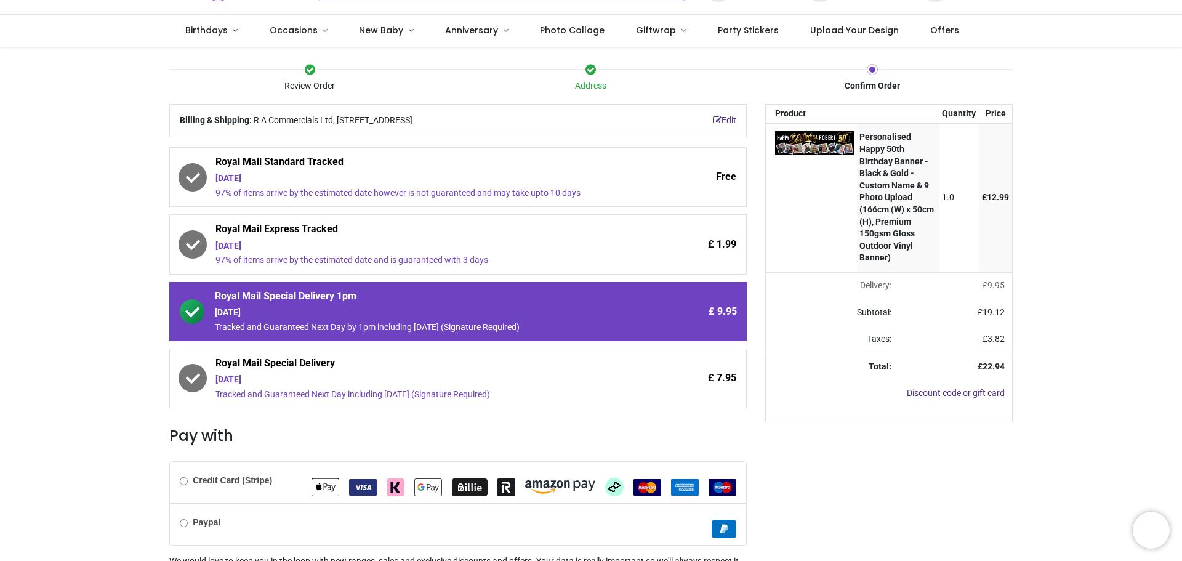  What do you see at coordinates (955, 393) in the screenshot?
I see `a: Discount code or gift card` at bounding box center [955, 393].